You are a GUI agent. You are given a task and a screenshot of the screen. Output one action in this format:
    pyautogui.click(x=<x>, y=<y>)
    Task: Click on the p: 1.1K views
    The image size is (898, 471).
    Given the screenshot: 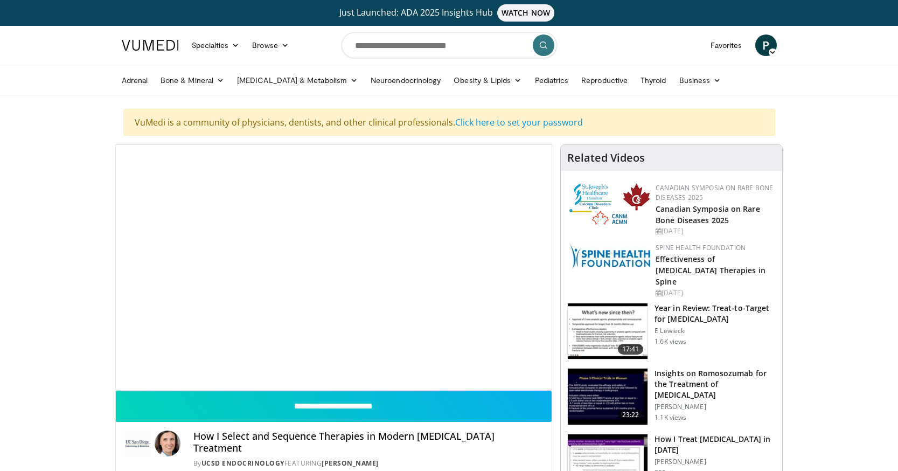 What is the action you would take?
    pyautogui.click(x=670, y=418)
    